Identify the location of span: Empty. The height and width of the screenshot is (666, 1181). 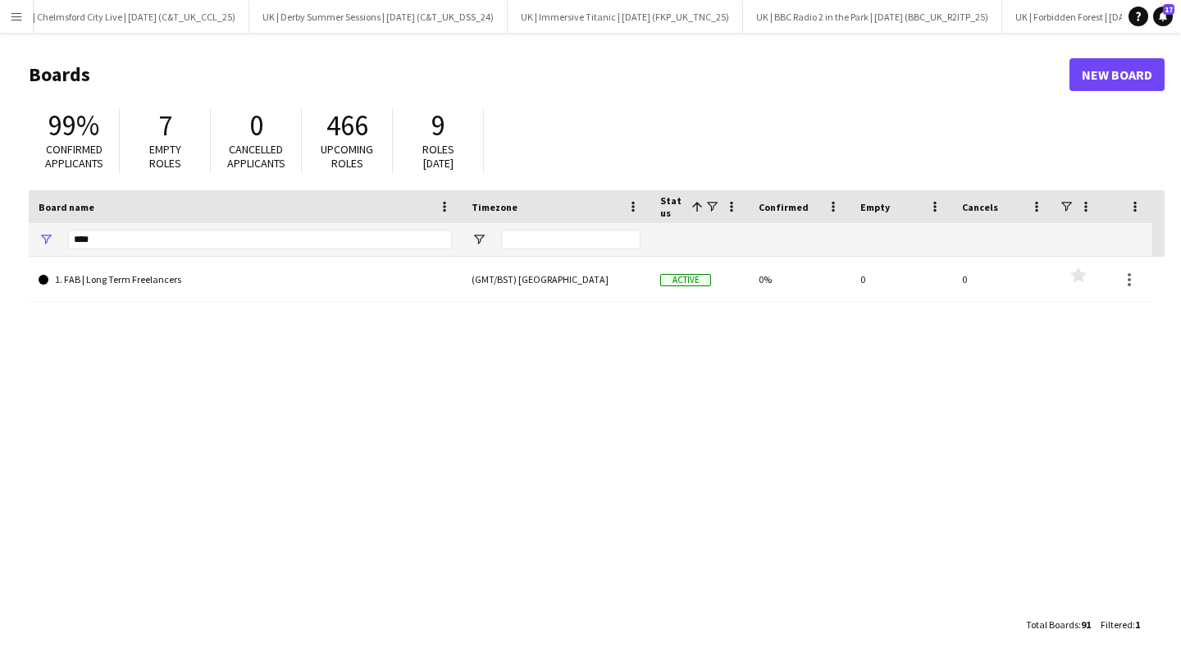
(875, 207).